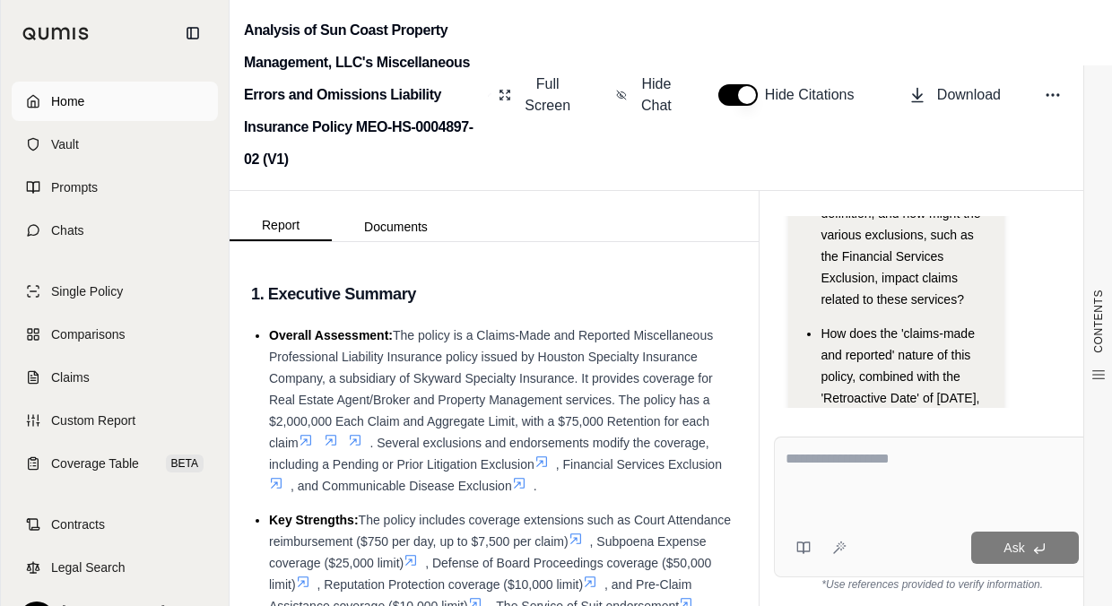 This screenshot has height=606, width=1112. Describe the element at coordinates (115, 568) in the screenshot. I see `a: Legal Search` at that location.